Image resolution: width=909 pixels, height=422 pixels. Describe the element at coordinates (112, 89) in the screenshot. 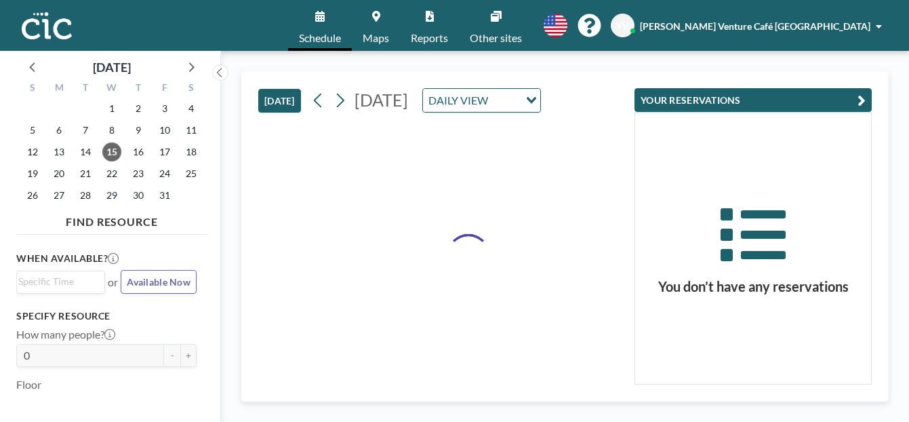

I see `div: W` at that location.